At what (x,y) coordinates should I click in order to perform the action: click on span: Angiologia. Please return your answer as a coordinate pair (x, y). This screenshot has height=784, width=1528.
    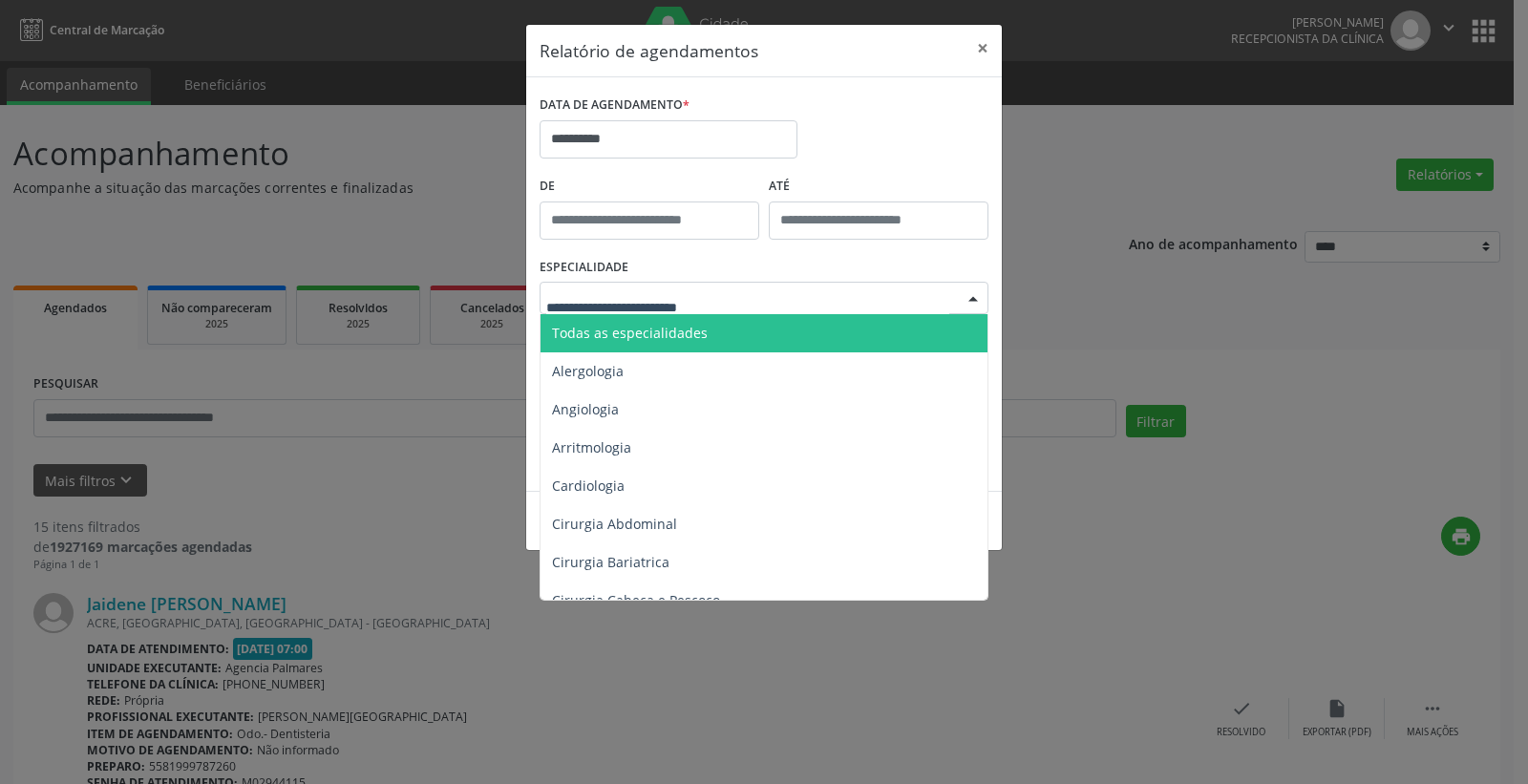
    Looking at the image, I should click on (585, 408).